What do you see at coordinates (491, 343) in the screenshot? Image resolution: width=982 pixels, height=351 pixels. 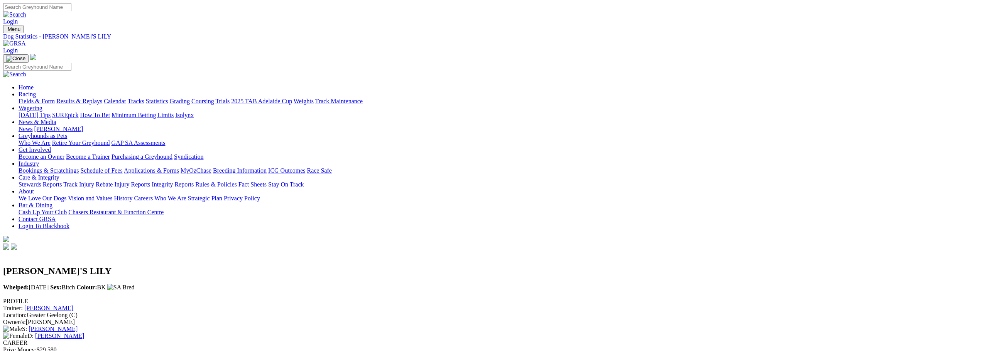 I see `div: CAREER` at bounding box center [491, 343].